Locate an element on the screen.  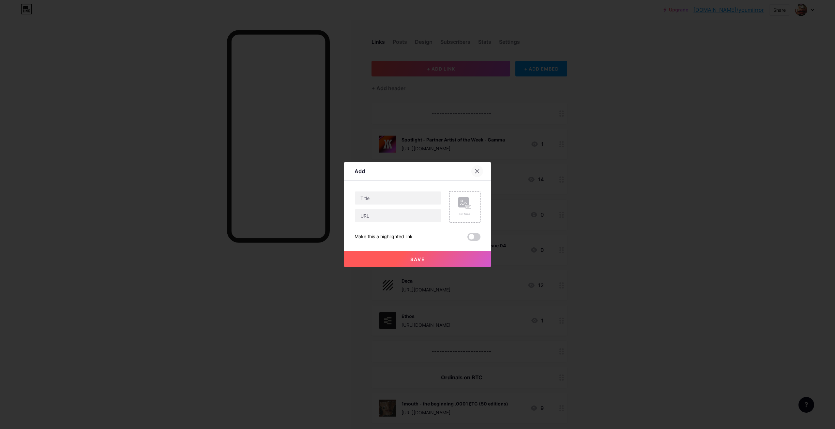
input: Title is located at coordinates (398, 198).